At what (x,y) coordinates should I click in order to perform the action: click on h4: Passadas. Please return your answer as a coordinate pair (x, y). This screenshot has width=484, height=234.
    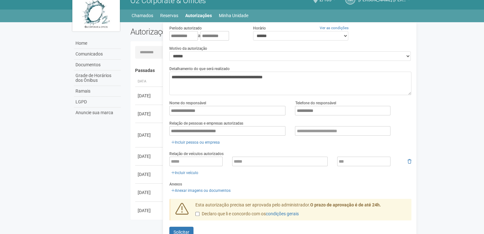
    Looking at the image, I should click on (271, 70).